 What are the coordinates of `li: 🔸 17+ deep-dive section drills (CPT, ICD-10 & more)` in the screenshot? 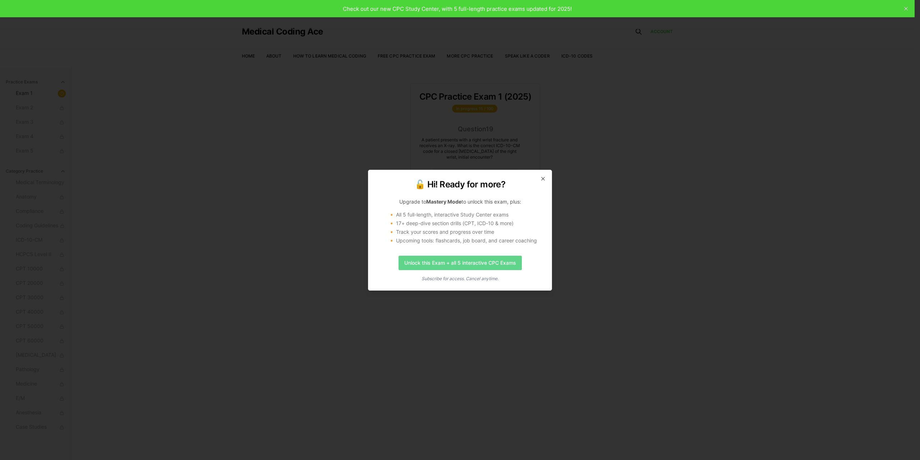 It's located at (466, 223).